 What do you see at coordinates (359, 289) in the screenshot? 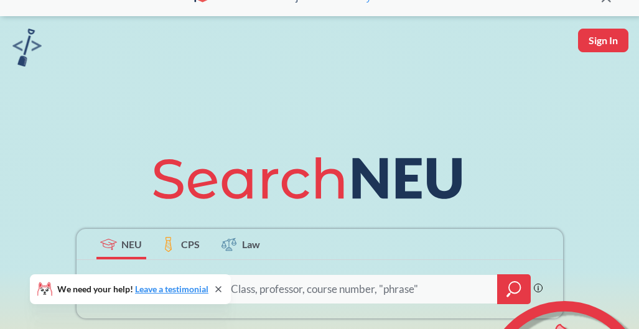
I see `input: Class, professor, course number, "phrase"` at bounding box center [359, 289].